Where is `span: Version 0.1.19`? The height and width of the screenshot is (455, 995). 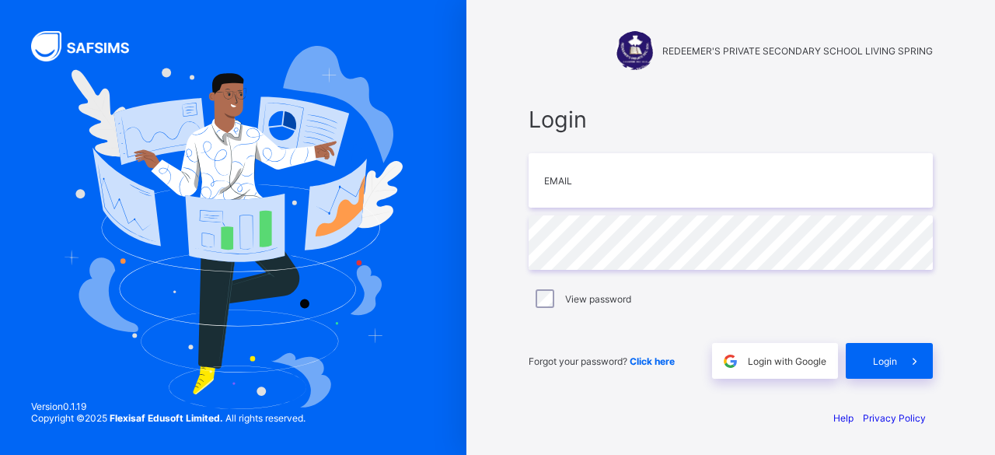 span: Version 0.1.19 is located at coordinates (168, 406).